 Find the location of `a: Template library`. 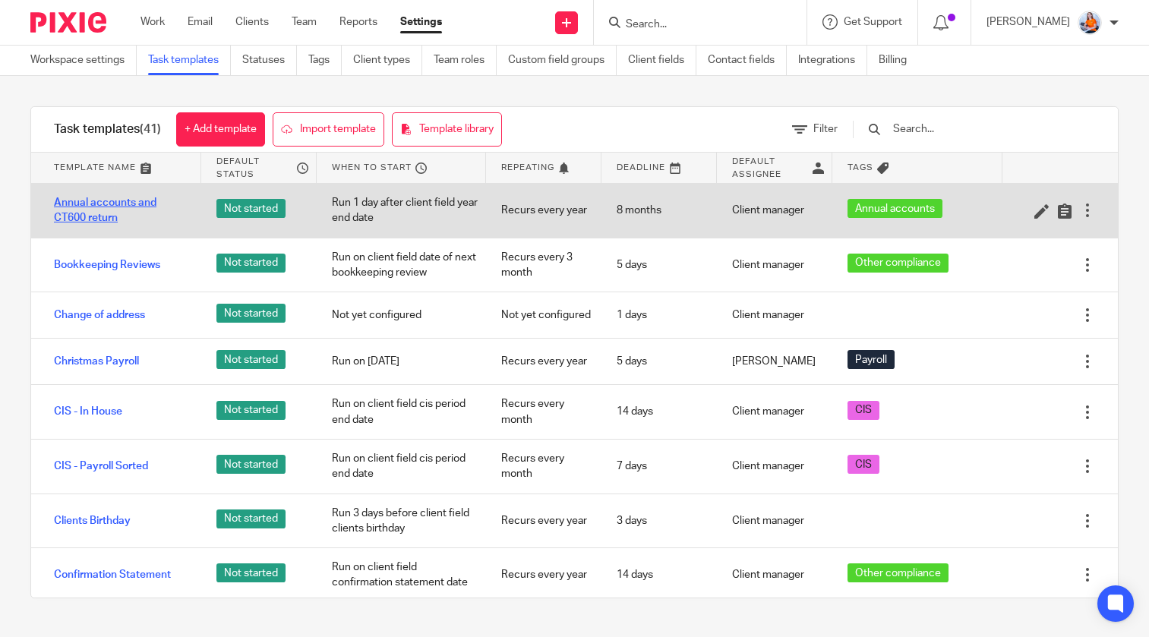

a: Template library is located at coordinates (447, 129).